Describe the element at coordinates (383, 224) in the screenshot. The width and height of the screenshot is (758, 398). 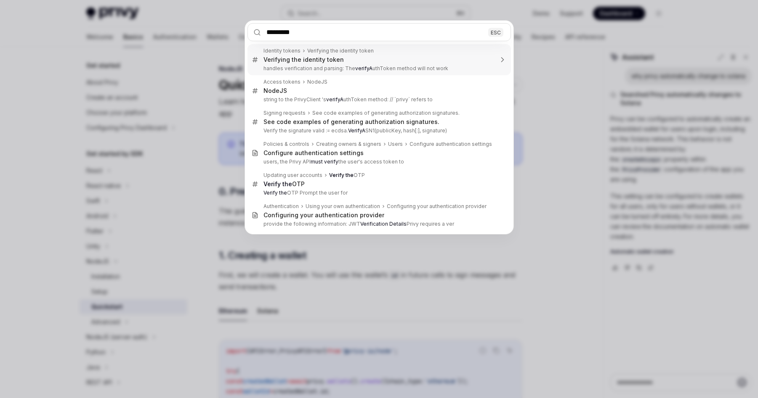
I see `b: Verification Details` at that location.